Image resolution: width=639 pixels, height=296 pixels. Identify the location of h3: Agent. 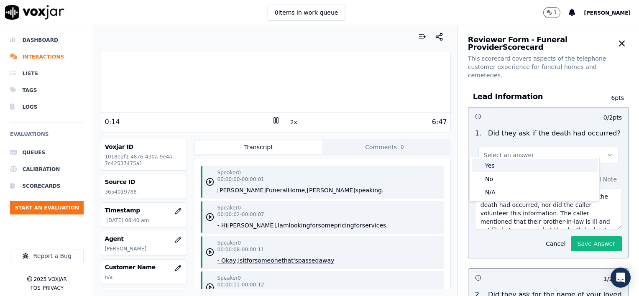
(144, 239).